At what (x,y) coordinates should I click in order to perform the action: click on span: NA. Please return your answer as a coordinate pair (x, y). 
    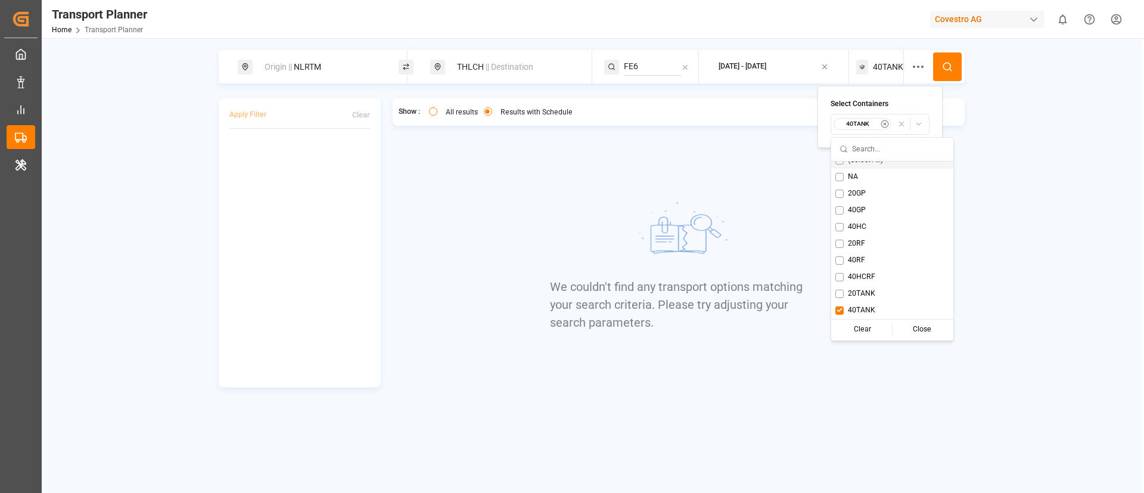
    Looking at the image, I should click on (853, 177).